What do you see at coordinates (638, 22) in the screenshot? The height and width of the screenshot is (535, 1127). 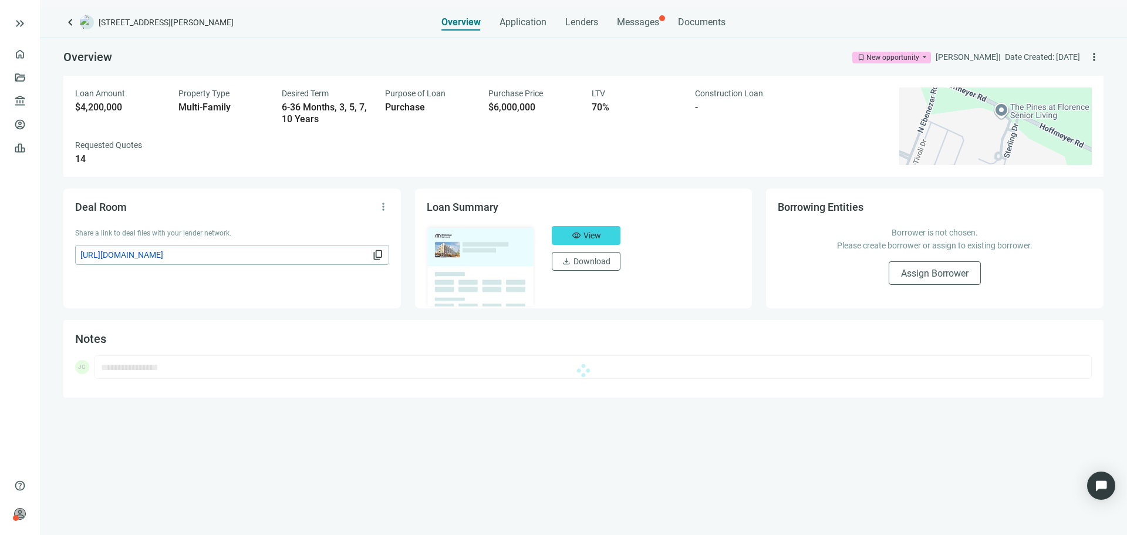 I see `span: Messages` at bounding box center [638, 22].